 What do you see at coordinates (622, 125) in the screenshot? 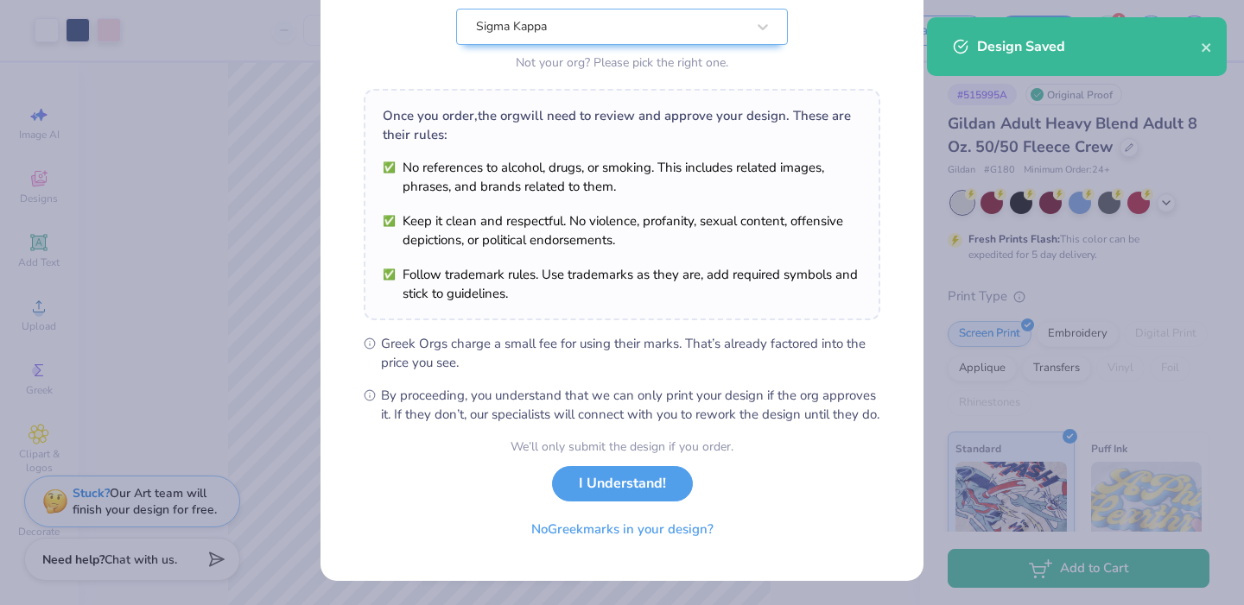
I see `div: Once you order, the org will need to review and approve your design. These are their rules:` at bounding box center [622, 125].